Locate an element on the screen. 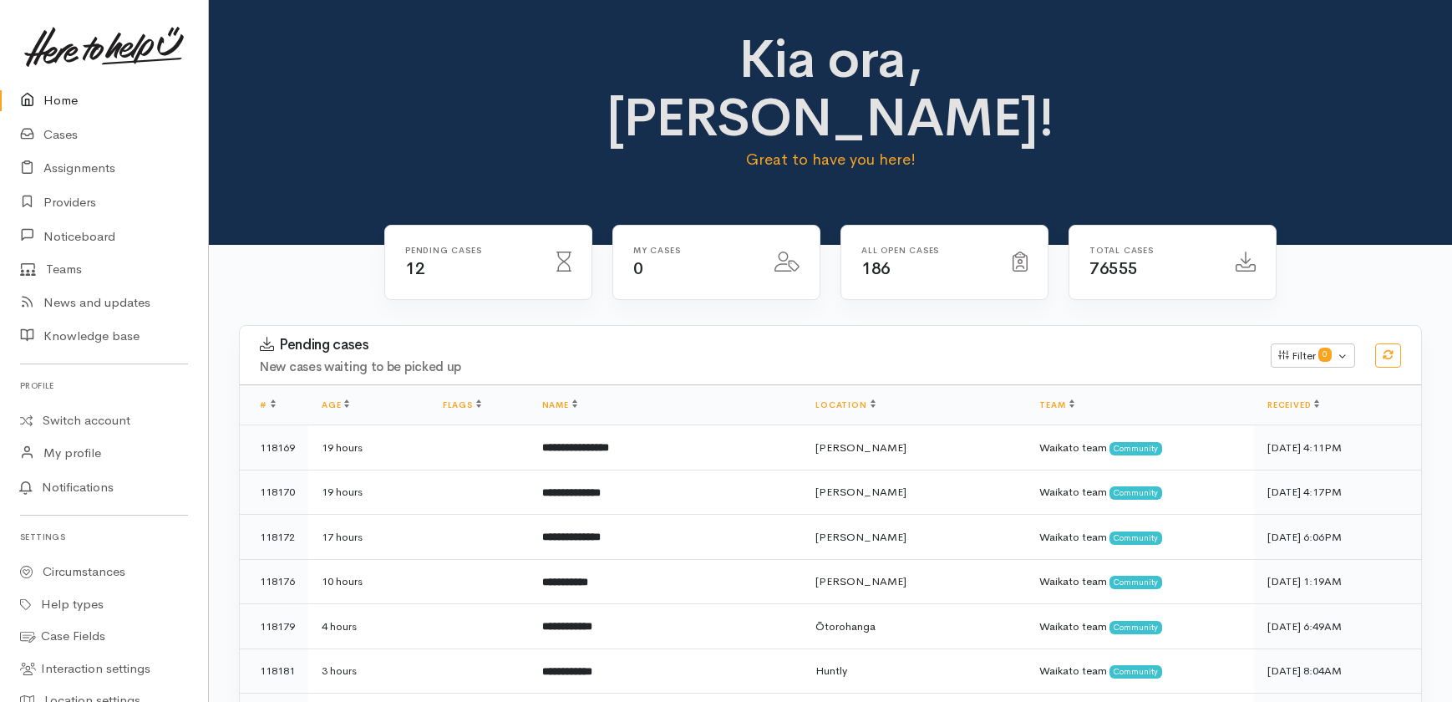  h6: Settings is located at coordinates (104, 537).